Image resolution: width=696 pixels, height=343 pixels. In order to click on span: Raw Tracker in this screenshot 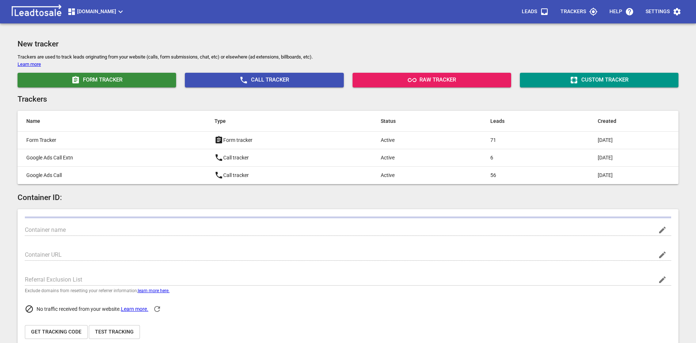, I will do `click(432, 80)`.